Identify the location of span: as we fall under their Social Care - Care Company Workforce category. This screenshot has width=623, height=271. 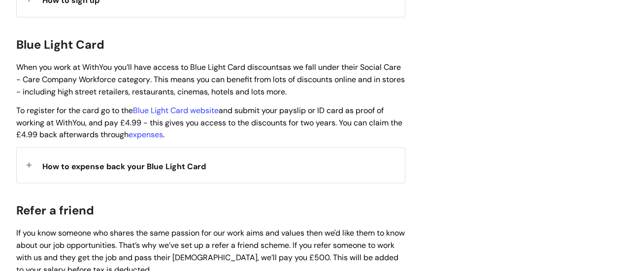
(208, 73).